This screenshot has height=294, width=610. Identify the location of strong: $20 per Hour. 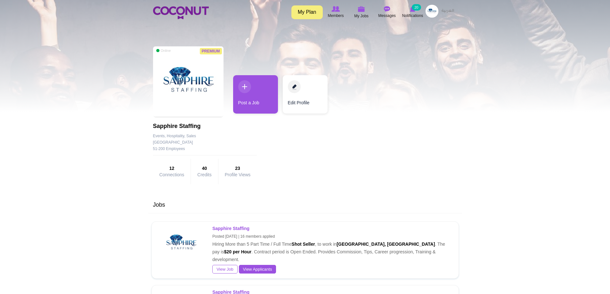
(238, 252).